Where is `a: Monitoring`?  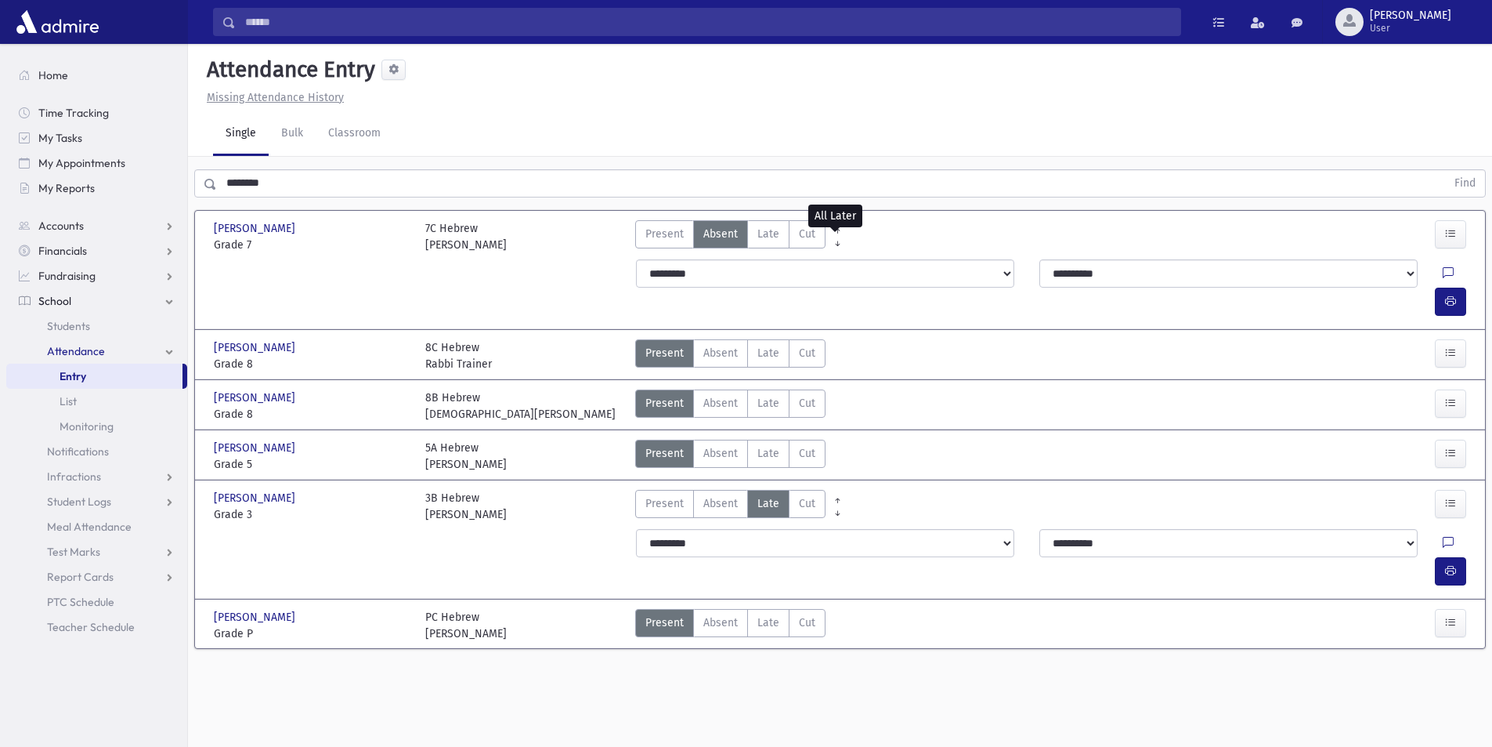 a: Monitoring is located at coordinates (96, 426).